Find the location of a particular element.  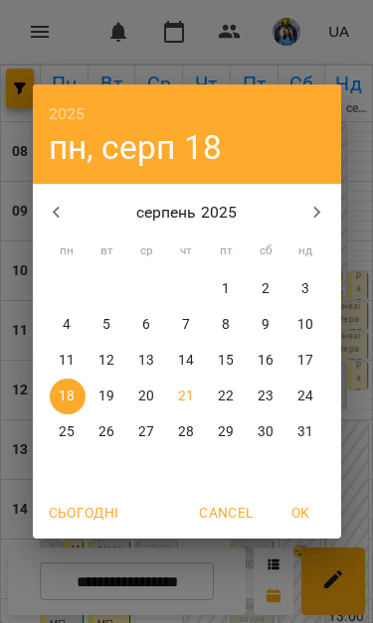

button: 29 is located at coordinates (227, 433).